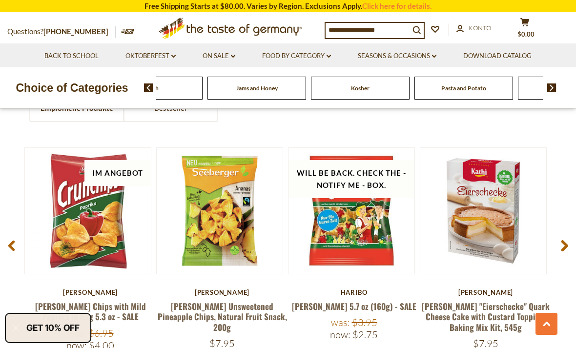 The image size is (576, 348). Describe the element at coordinates (257, 88) in the screenshot. I see `span: Jams and Honey` at that location.